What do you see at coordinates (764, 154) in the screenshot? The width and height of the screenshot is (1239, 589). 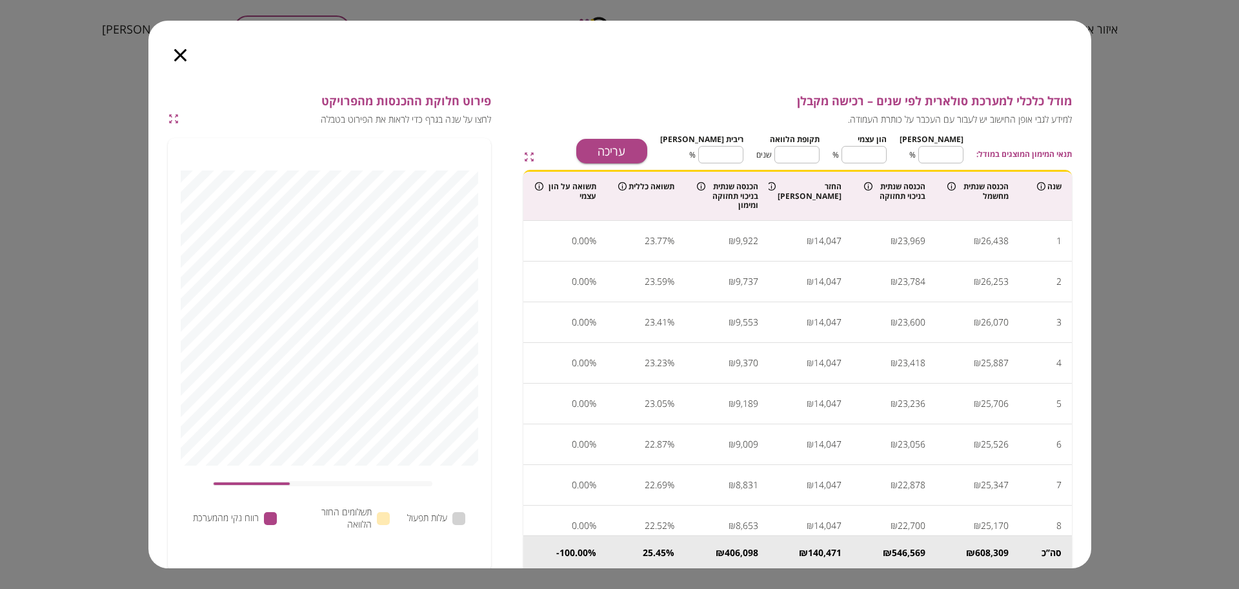 I see `span: שנים` at bounding box center [764, 154].